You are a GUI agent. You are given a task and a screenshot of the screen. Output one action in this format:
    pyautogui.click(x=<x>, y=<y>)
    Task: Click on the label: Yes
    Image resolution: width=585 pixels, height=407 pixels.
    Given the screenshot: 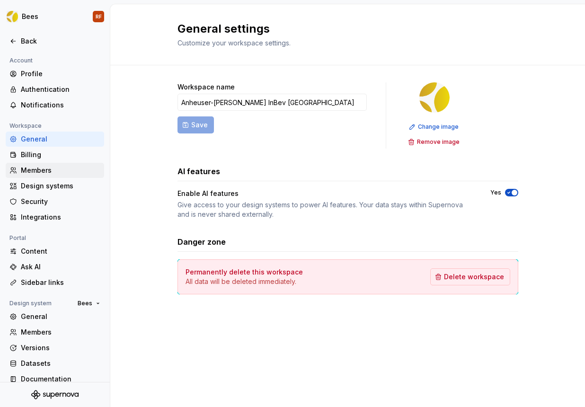 What is the action you would take?
    pyautogui.click(x=495, y=193)
    